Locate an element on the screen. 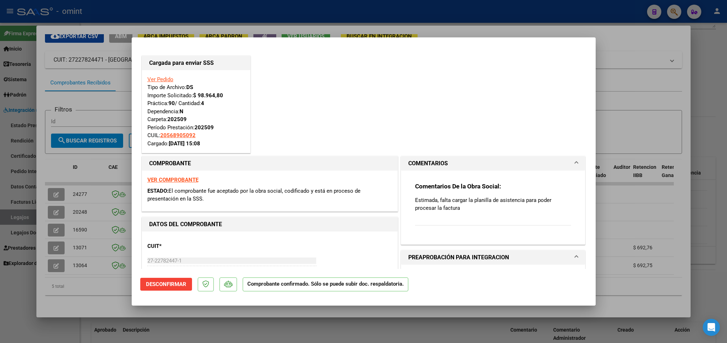 This screenshot has height=343, width=727. strong: $ 98.964,80 is located at coordinates (208, 96).